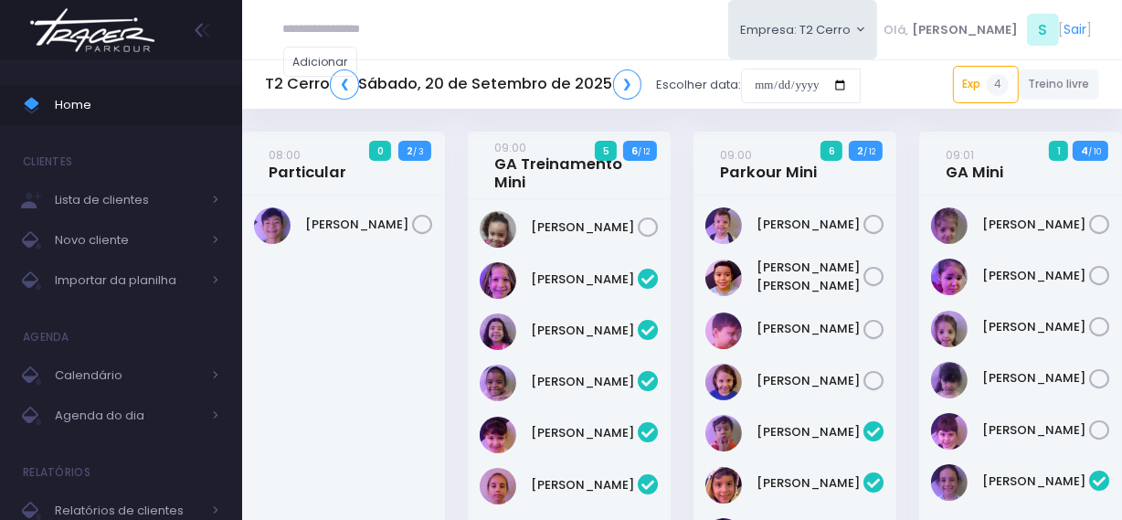  What do you see at coordinates (46, 337) in the screenshot?
I see `h4: Agenda` at bounding box center [46, 337].